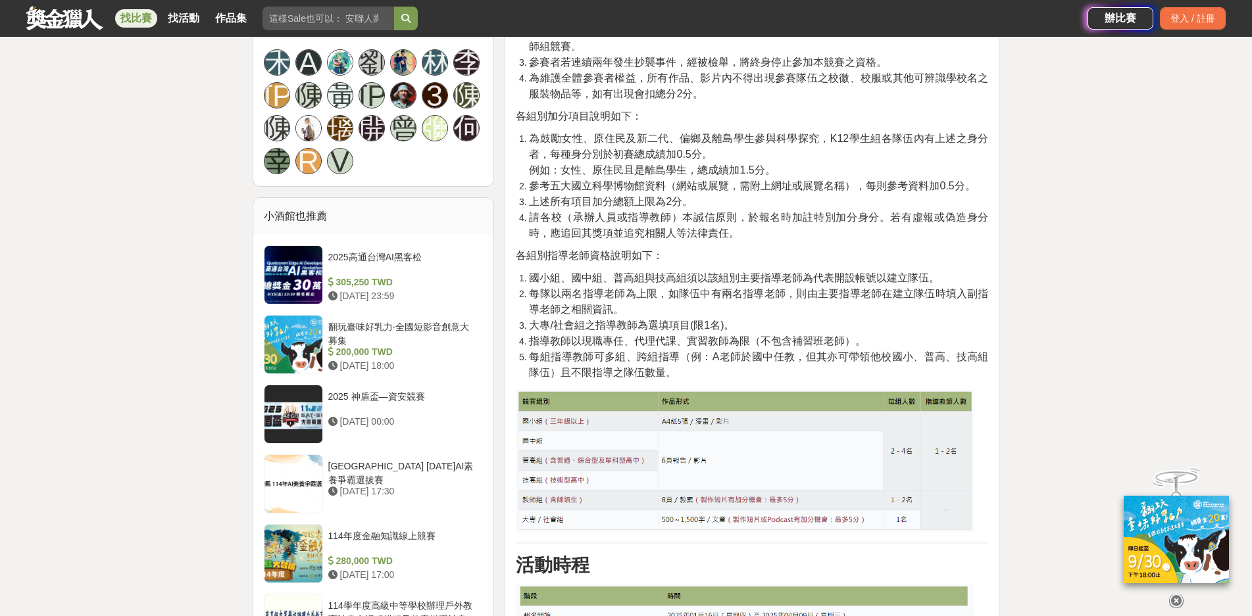 The width and height of the screenshot is (1252, 616). What do you see at coordinates (403, 128) in the screenshot?
I see `div: 曾` at bounding box center [403, 128].